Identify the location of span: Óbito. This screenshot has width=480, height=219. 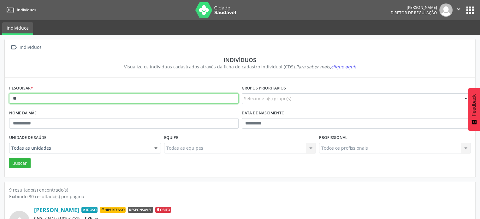
(163, 210).